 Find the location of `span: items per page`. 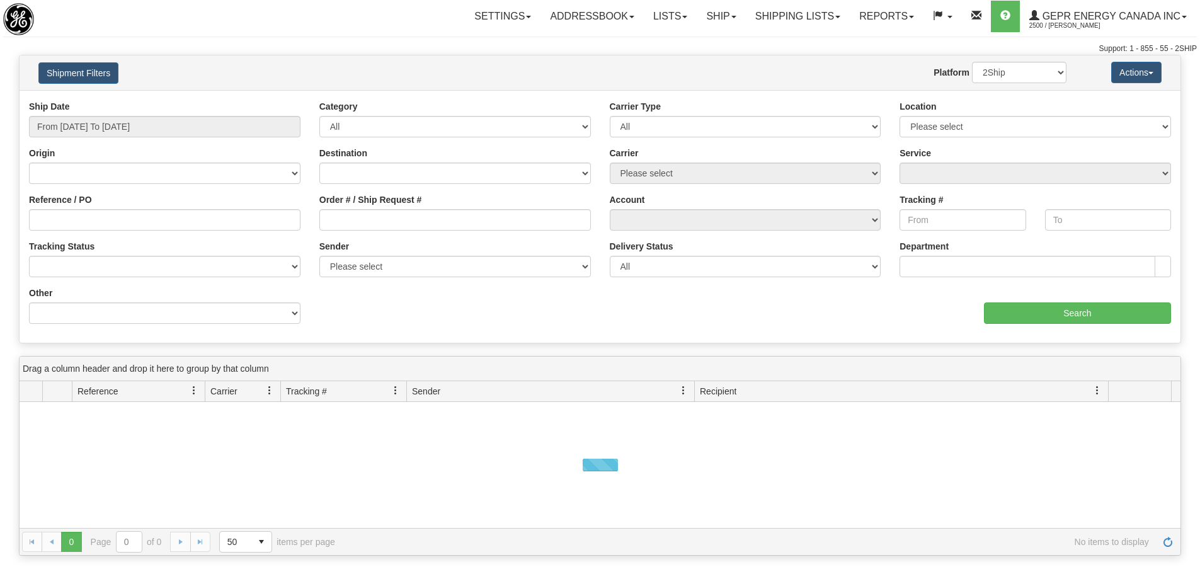

span: items per page is located at coordinates (277, 542).